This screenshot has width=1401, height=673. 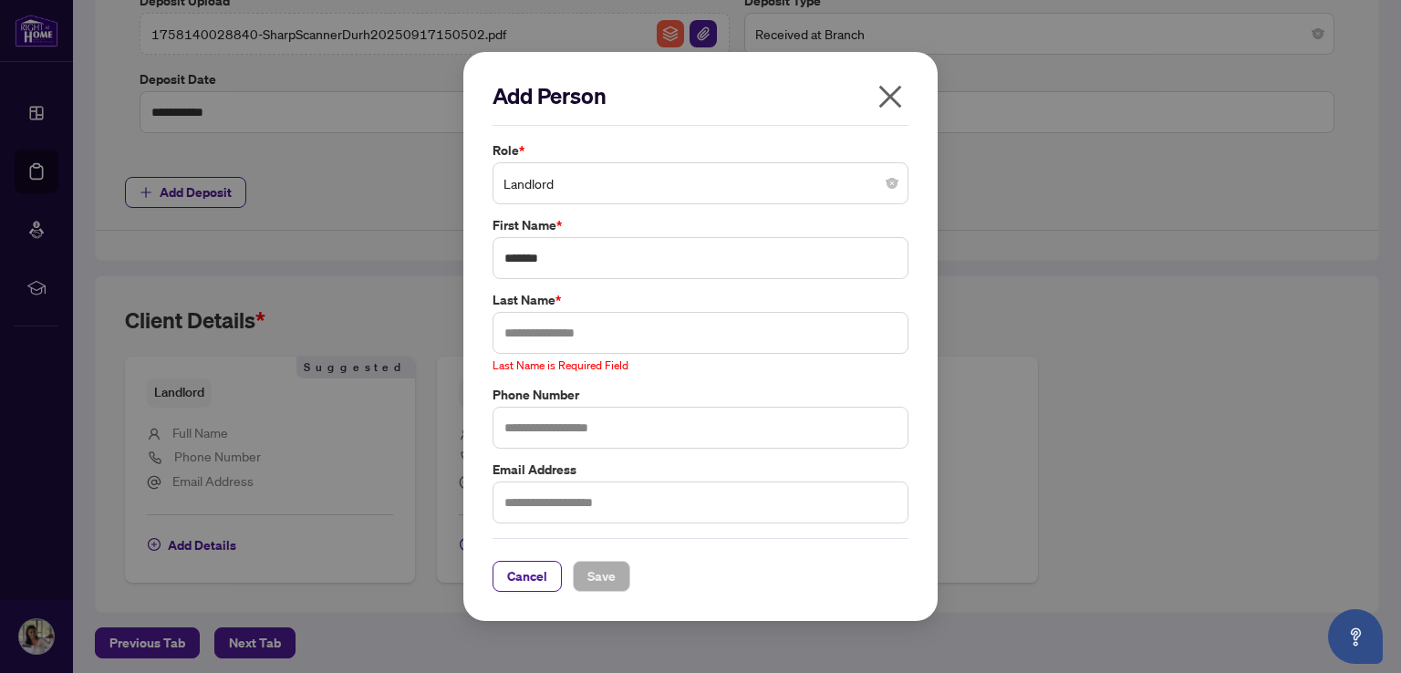 I want to click on label: Role, so click(x=700, y=150).